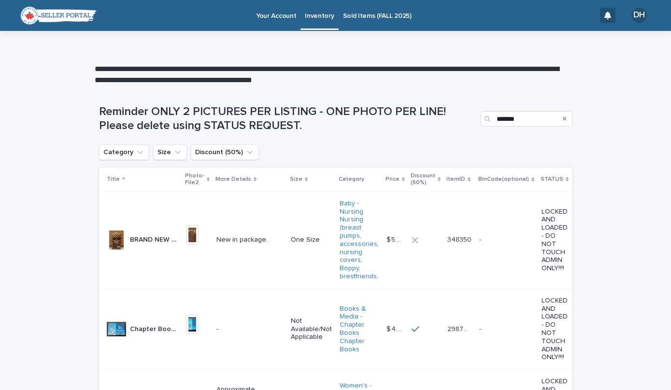 The height and width of the screenshot is (390, 671). I want to click on button: Category, so click(124, 152).